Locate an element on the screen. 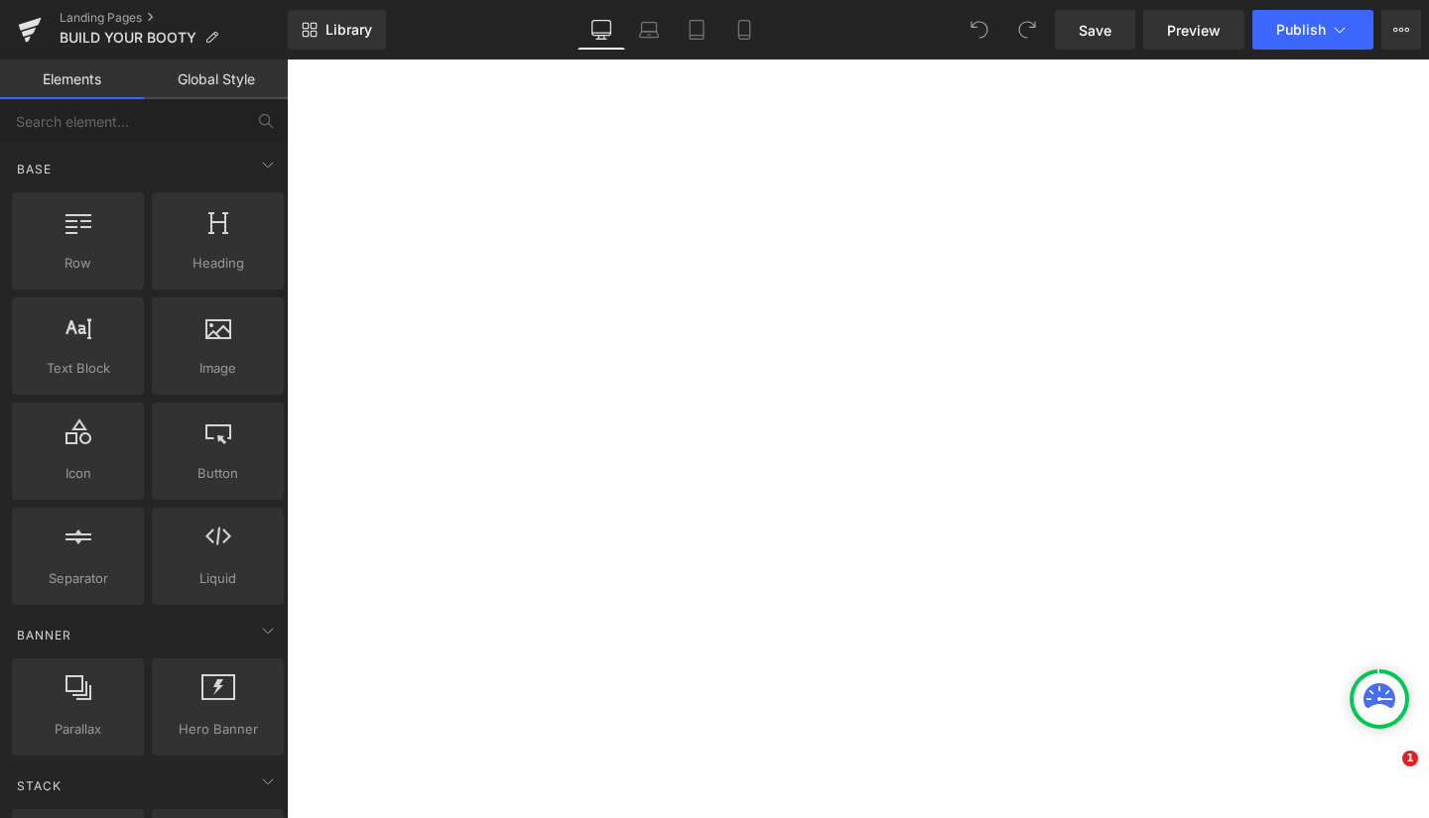 The width and height of the screenshot is (1429, 818). a: Mobile is located at coordinates (744, 30).